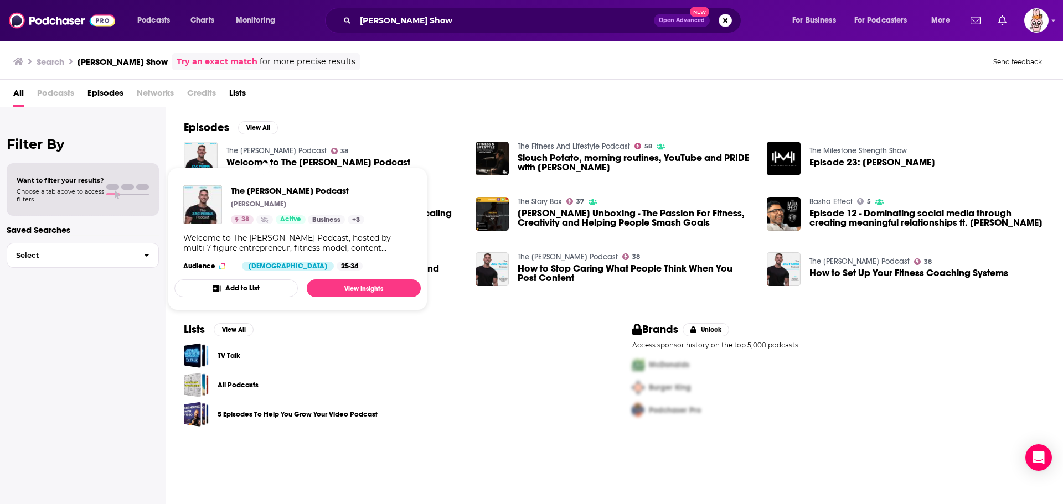  I want to click on span: Credits, so click(201, 95).